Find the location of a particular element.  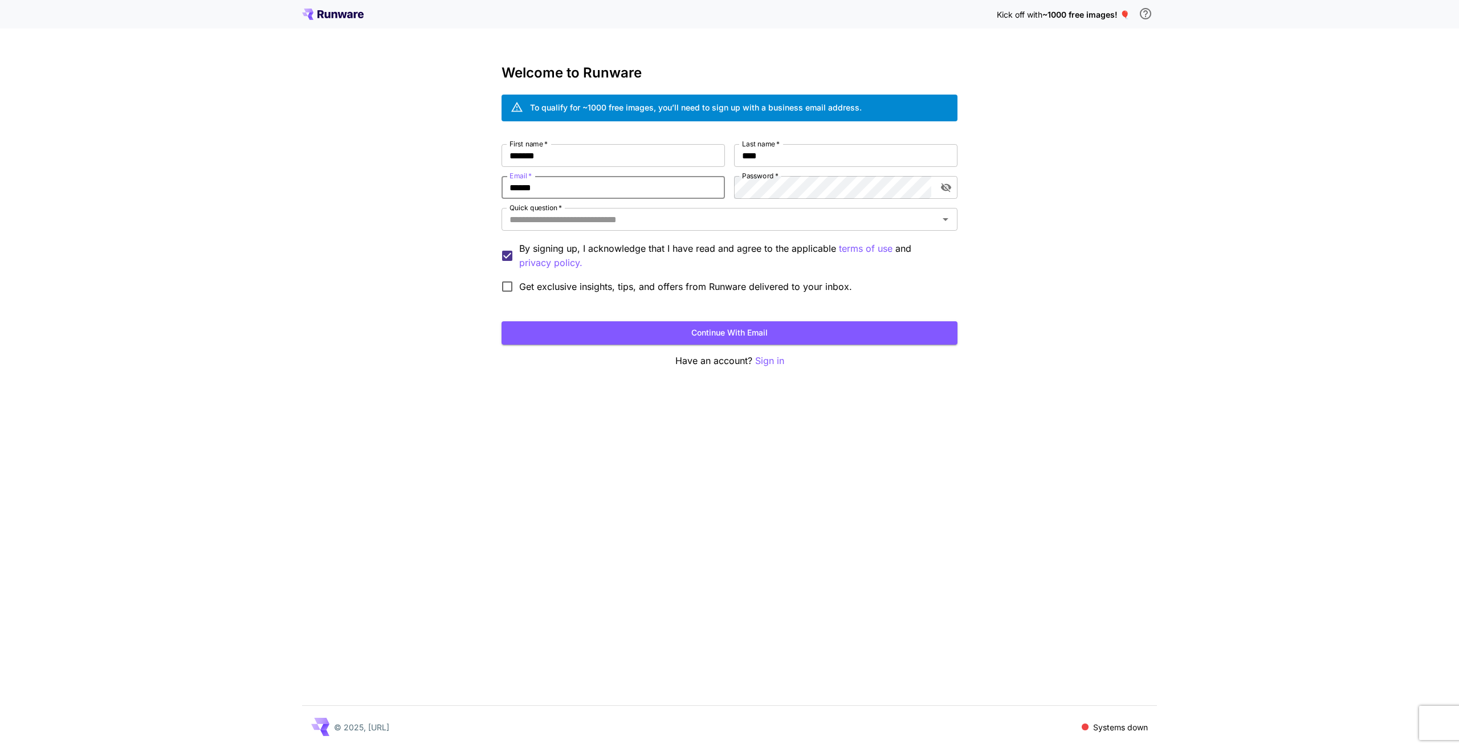

label: First name is located at coordinates (528, 144).